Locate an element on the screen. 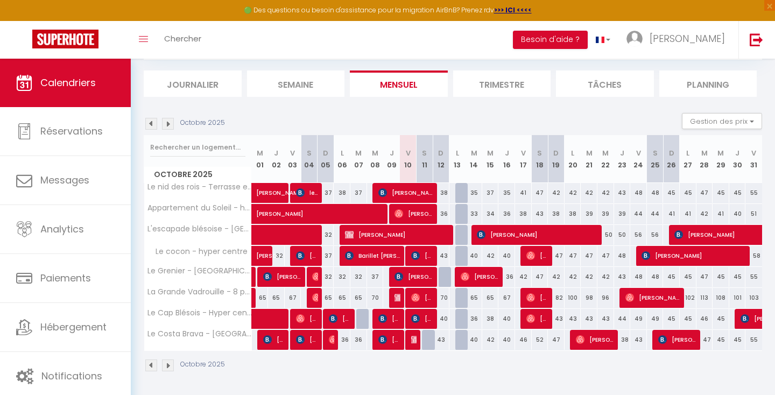 The width and height of the screenshot is (775, 395). span: Appartement du Soleil - hyper centre is located at coordinates (200, 208).